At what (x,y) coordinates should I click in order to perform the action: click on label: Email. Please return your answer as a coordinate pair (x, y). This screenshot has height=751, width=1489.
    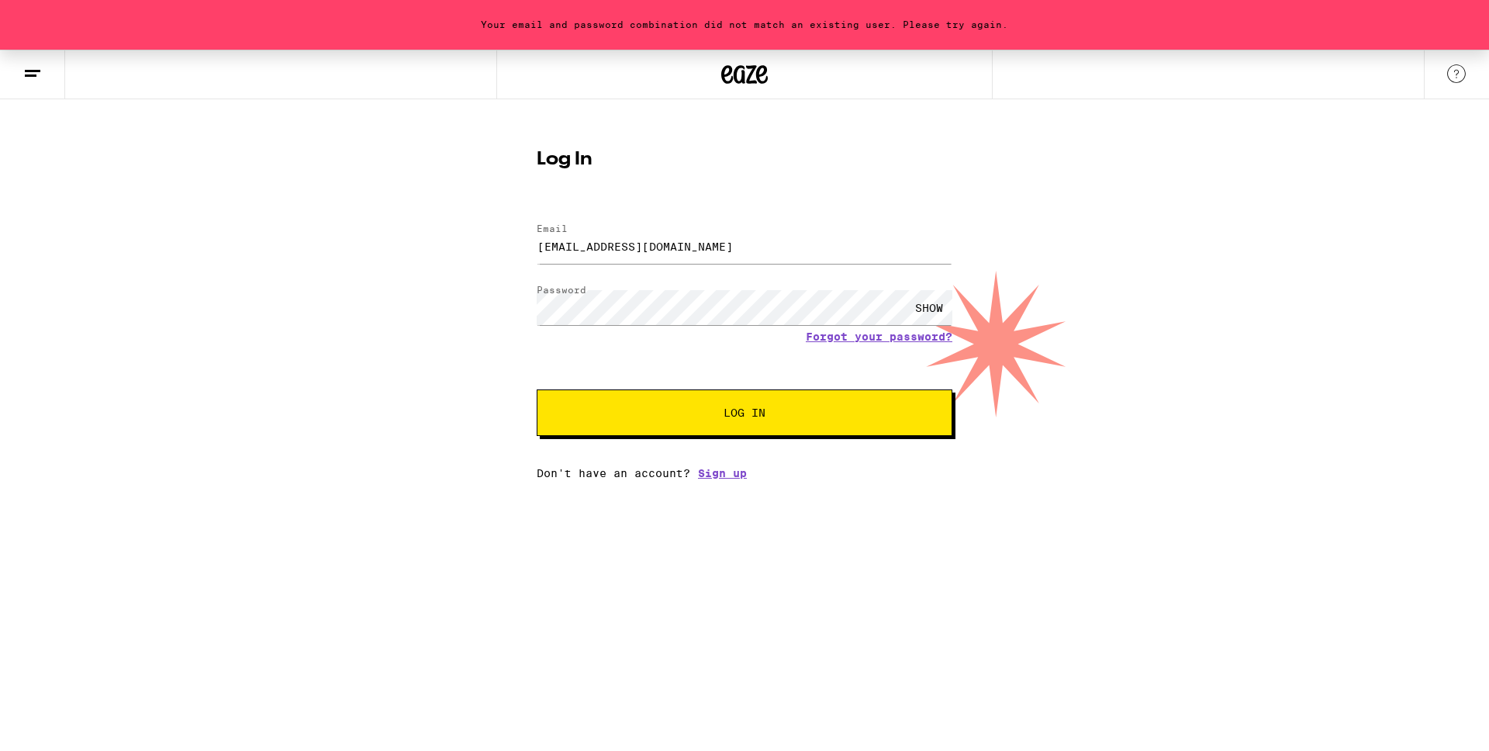
    Looking at the image, I should click on (552, 228).